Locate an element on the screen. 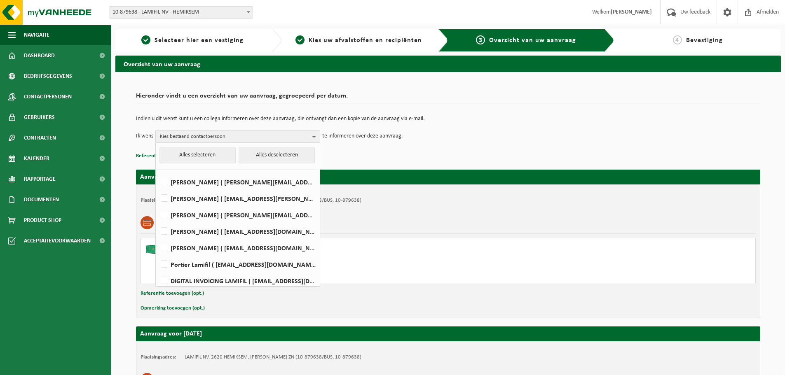 The height and width of the screenshot is (375, 785). span: Rapportage is located at coordinates (40, 179).